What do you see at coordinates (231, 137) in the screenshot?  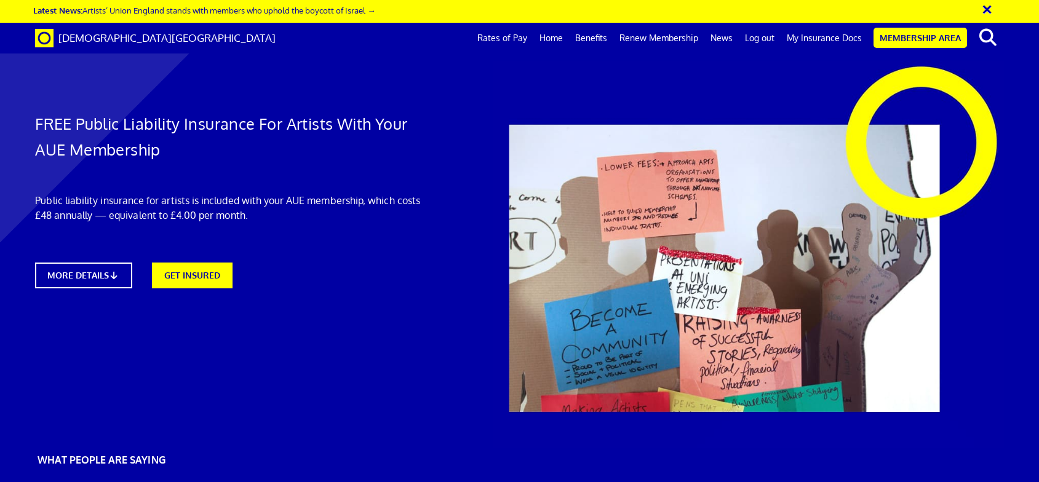 I see `h1: FREE Public Liability Insurance For Artists With Your AUE Membership` at bounding box center [231, 137].